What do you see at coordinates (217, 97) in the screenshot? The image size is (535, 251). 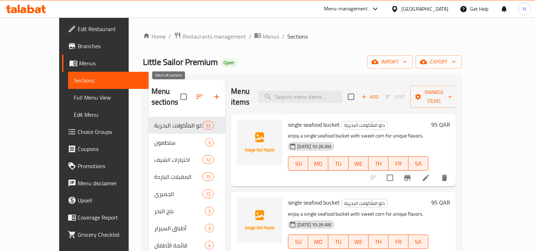 I see `button: Add section` at bounding box center [217, 97].